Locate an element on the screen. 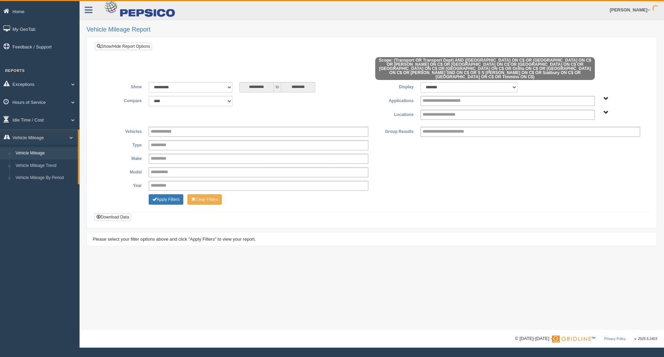 The height and width of the screenshot is (357, 664). label: Group Results is located at coordinates (395, 131).